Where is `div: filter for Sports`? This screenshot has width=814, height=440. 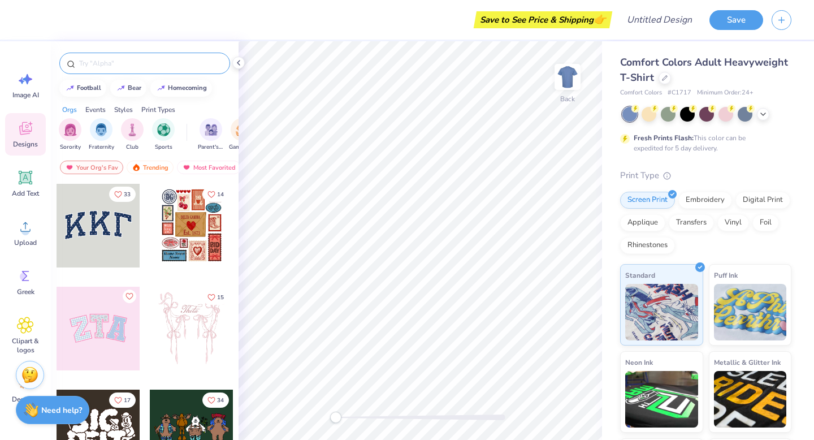 div: filter for Sports is located at coordinates (163, 135).